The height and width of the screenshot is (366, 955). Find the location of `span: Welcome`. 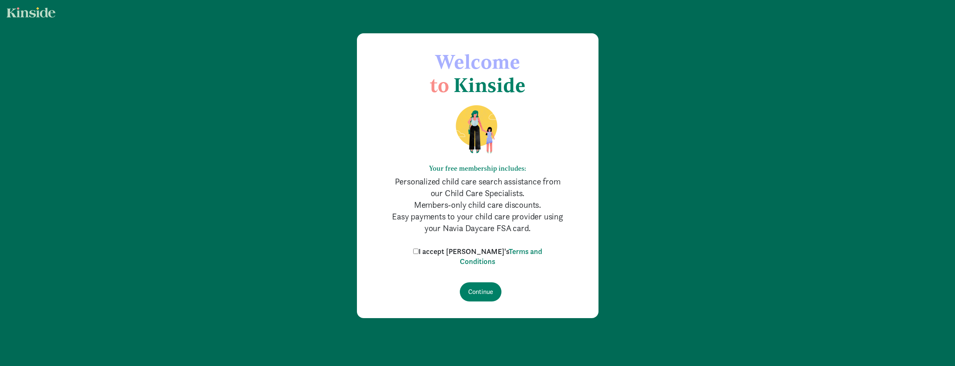

span: Welcome is located at coordinates (478, 62).